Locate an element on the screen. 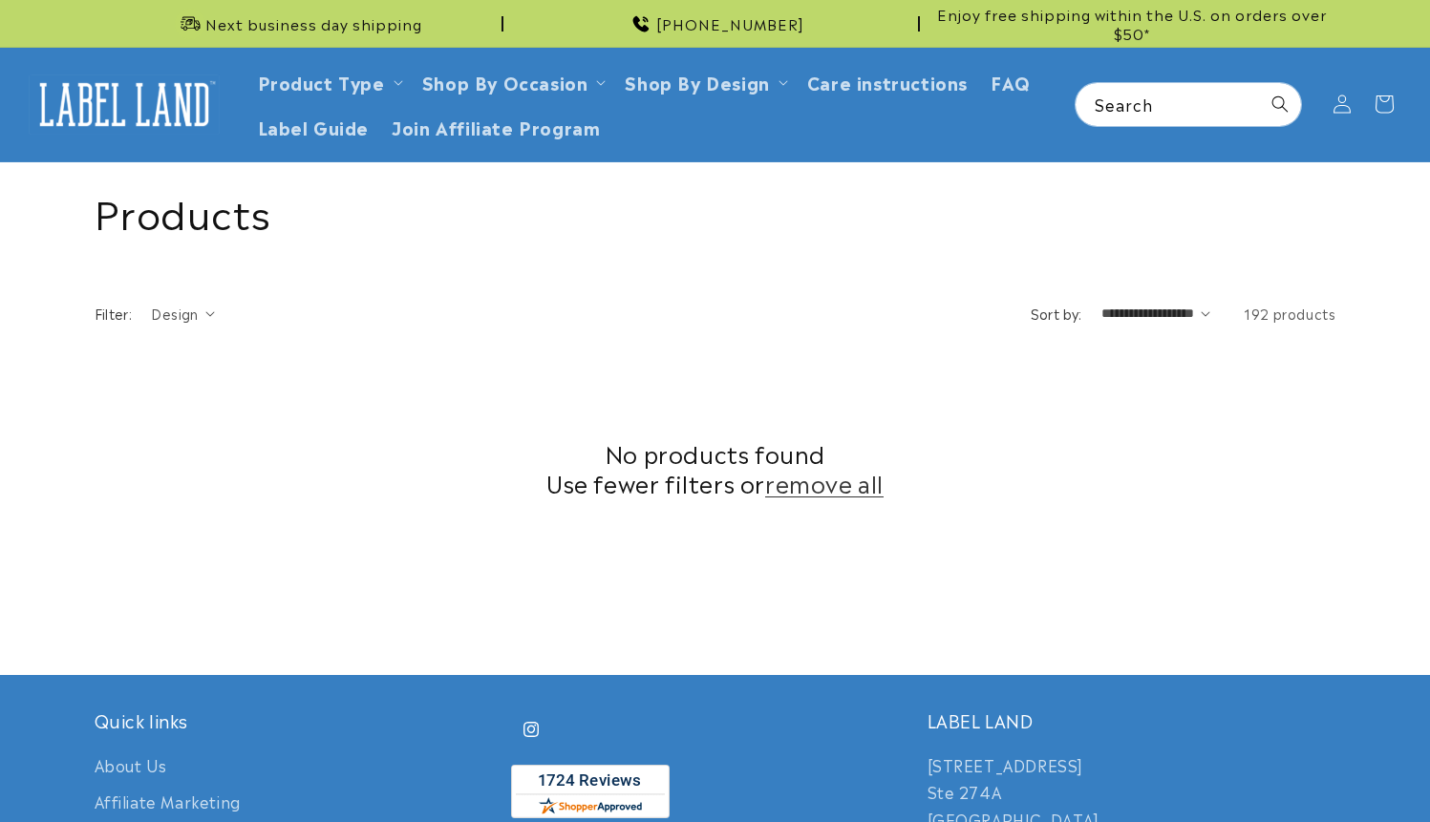  a: FAQ is located at coordinates (1010, 81).